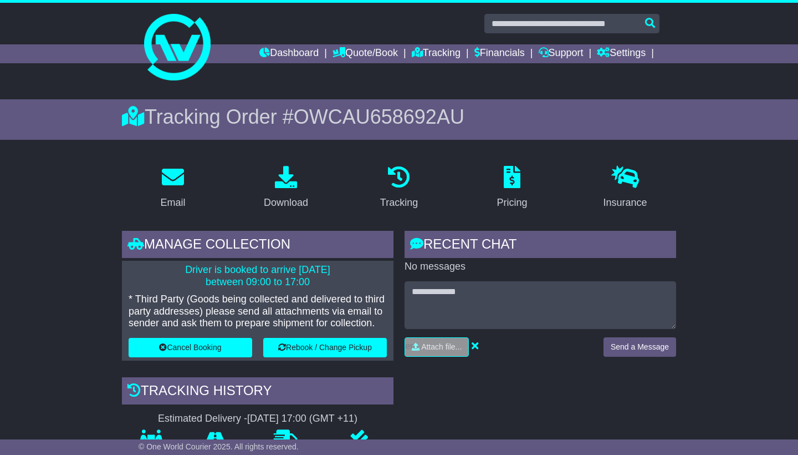 This screenshot has height=455, width=798. I want to click on div: Tracking Order #, so click(399, 116).